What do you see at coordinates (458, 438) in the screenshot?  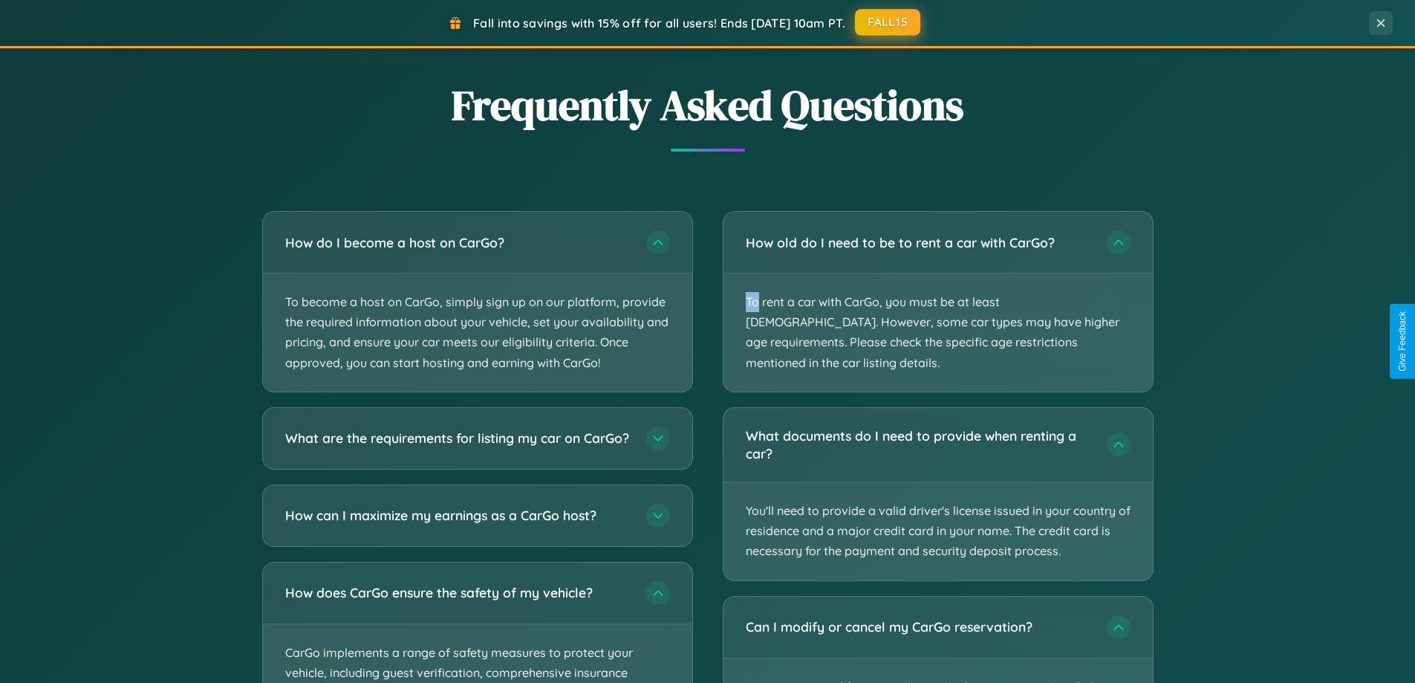 I see `h3: What are the requirements for listing my car on CarGo?` at bounding box center [458, 438].